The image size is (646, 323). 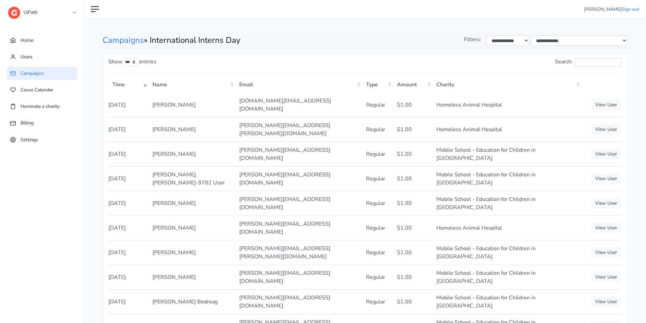 I want to click on span: Cause Calendar, so click(x=37, y=90).